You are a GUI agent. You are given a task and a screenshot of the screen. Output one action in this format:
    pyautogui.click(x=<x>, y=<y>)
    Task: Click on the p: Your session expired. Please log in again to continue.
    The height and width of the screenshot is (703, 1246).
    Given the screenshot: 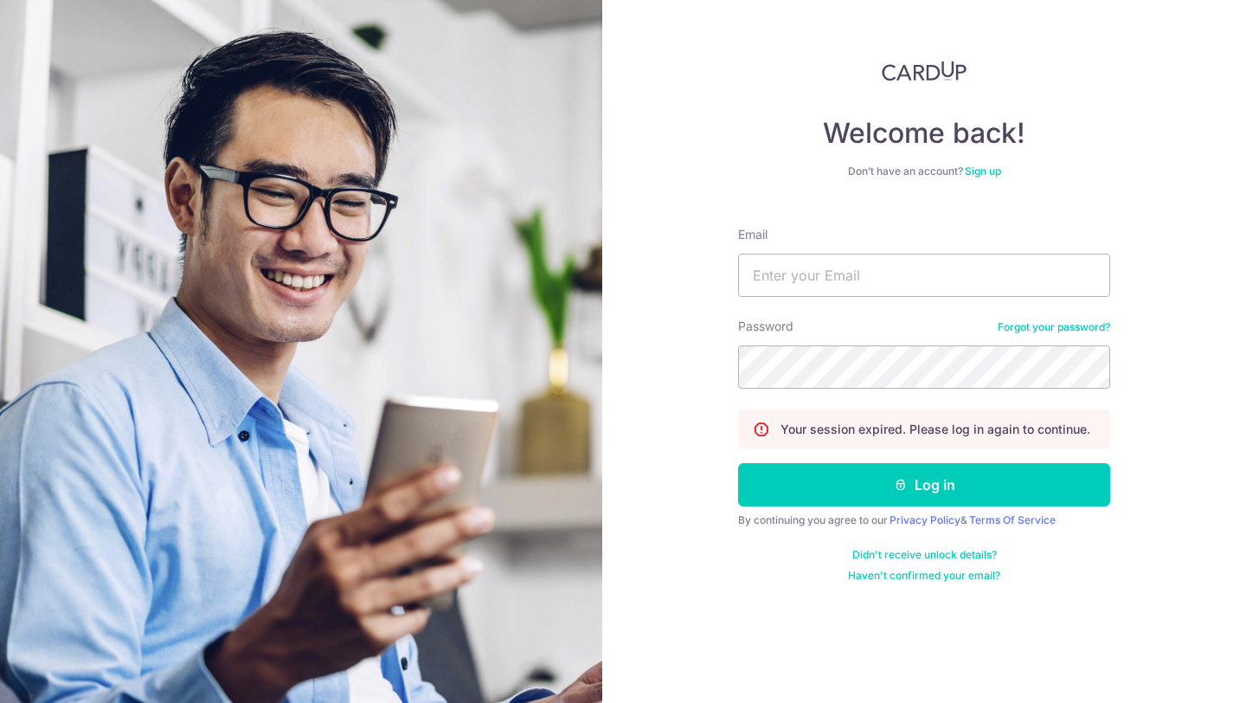 What is the action you would take?
    pyautogui.click(x=935, y=429)
    